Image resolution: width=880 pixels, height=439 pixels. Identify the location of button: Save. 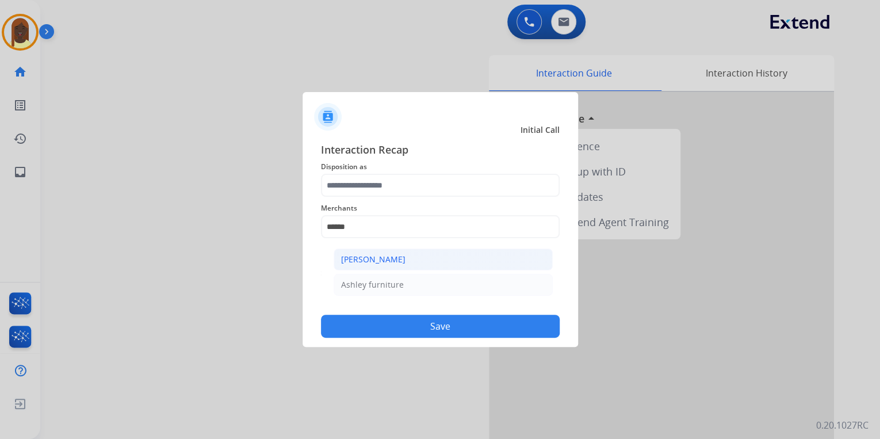
(440, 326).